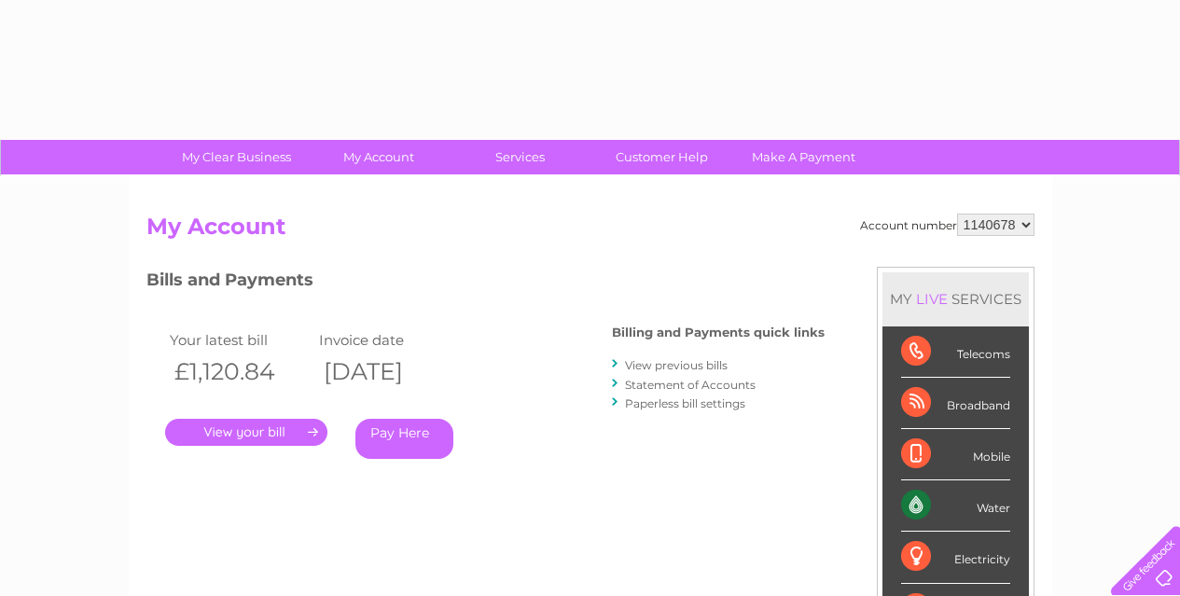 The height and width of the screenshot is (596, 1180). I want to click on h3: Bills and Payments, so click(485, 283).